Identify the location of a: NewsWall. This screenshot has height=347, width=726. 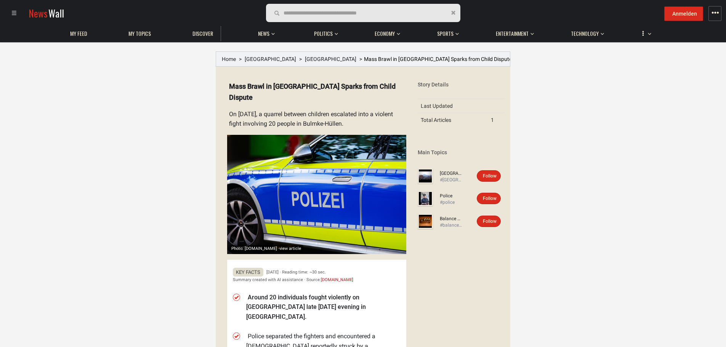
(46, 13).